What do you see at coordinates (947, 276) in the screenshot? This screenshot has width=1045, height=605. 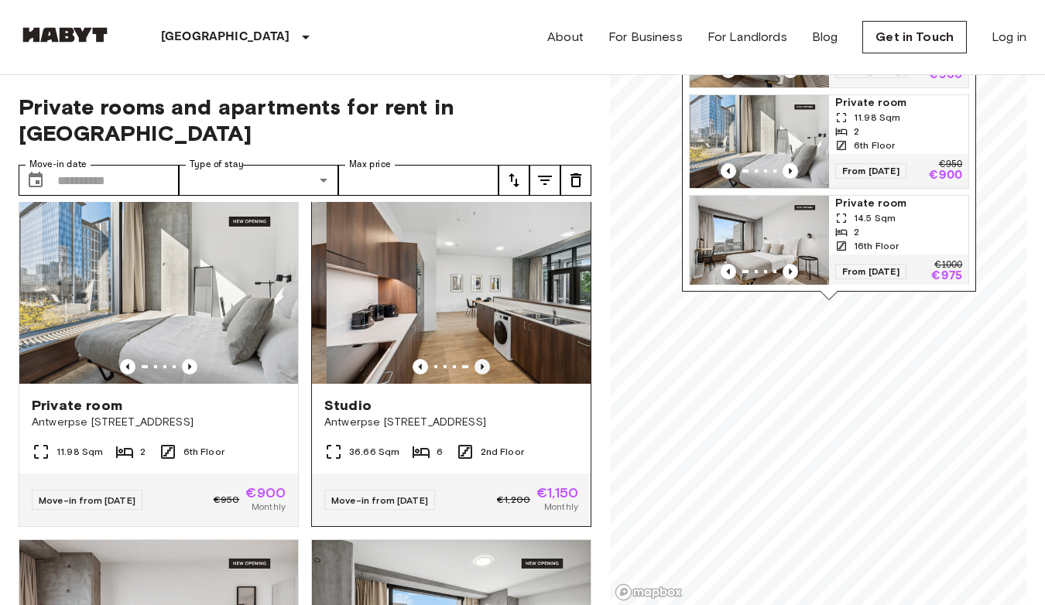 I see `p: €975` at bounding box center [947, 276].